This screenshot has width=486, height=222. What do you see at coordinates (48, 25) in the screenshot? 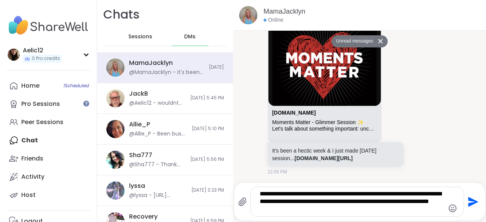
I see `img: ShareWell Nav Logo` at bounding box center [48, 25].